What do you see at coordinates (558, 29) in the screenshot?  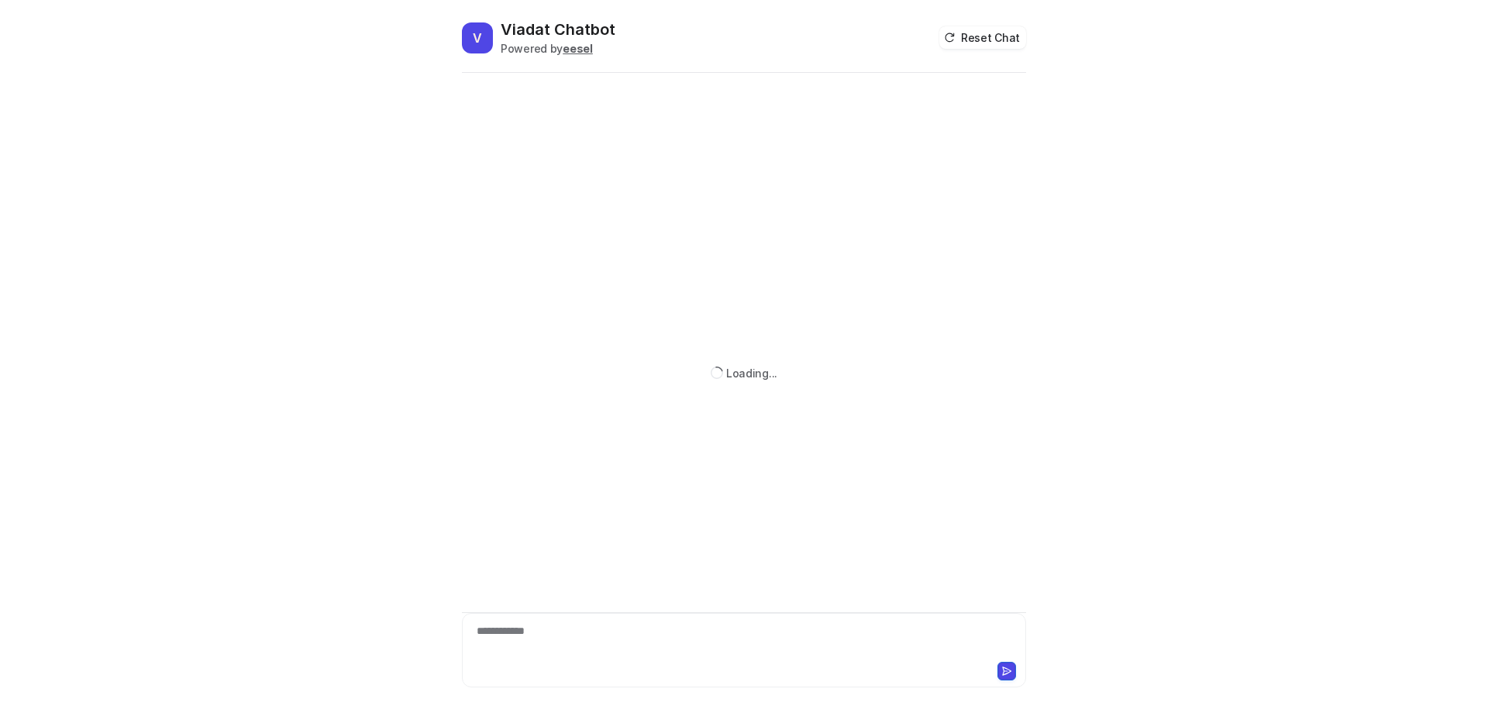 I see `h2: Viadat Chatbot` at bounding box center [558, 29].